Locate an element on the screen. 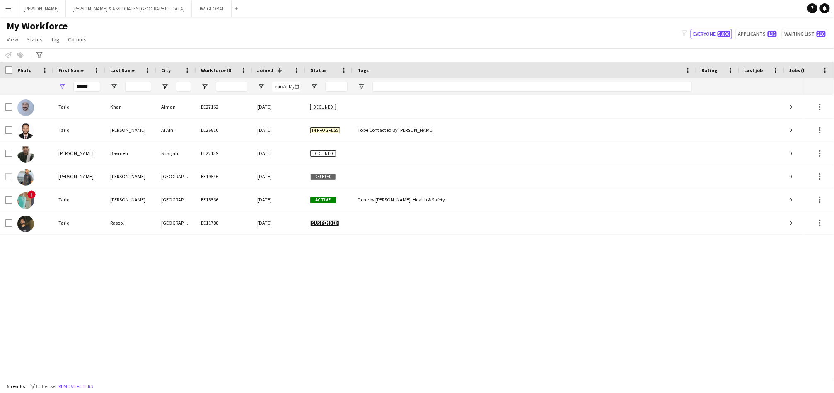 This screenshot has width=834, height=393. div: Ajman is located at coordinates (176, 106).